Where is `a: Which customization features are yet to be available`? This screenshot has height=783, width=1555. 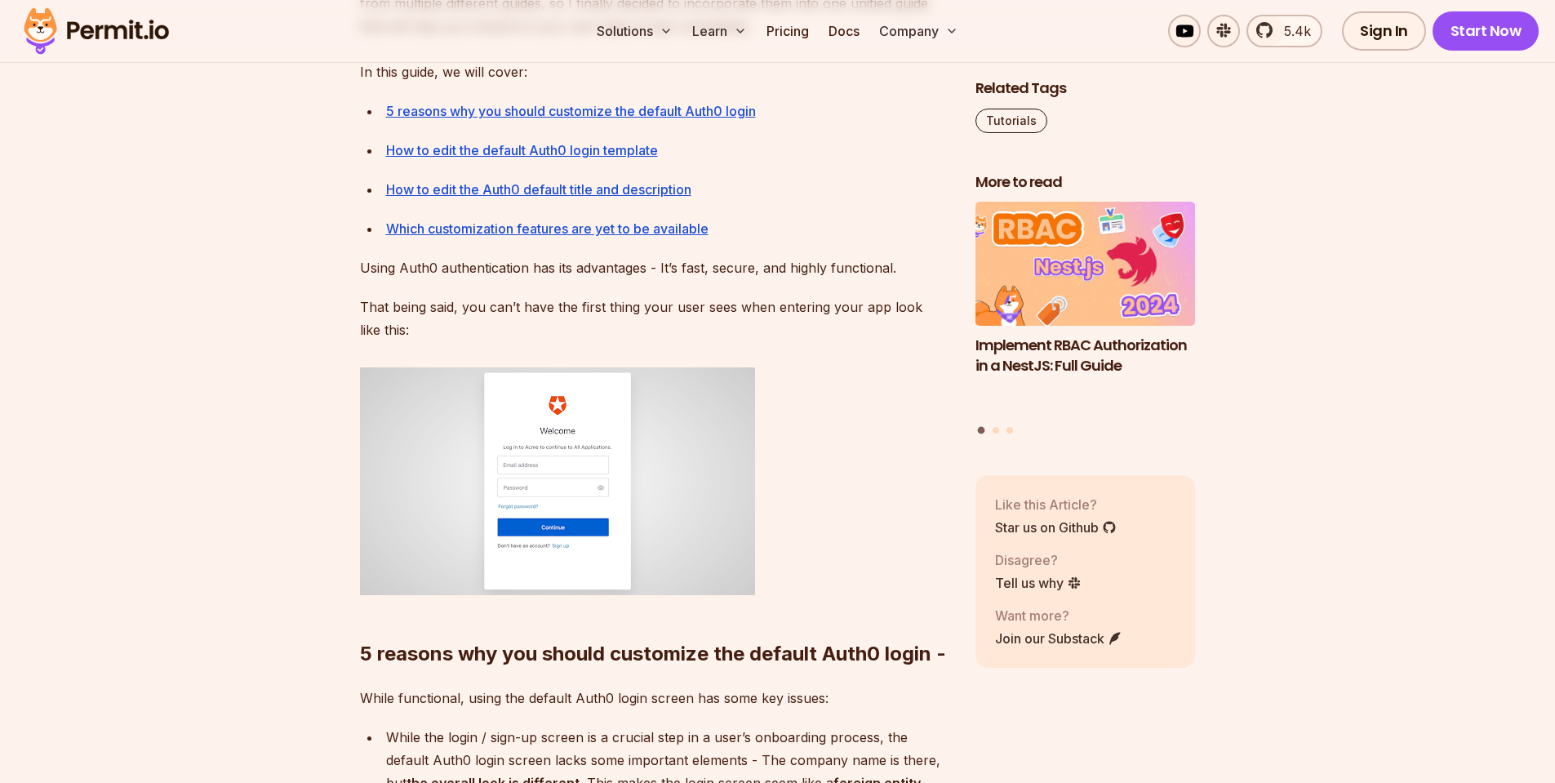 a: Which customization features are yet to be available is located at coordinates (547, 228).